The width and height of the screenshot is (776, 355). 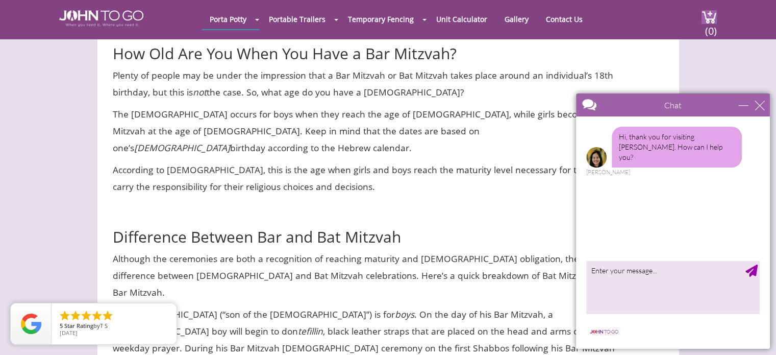 What do you see at coordinates (711, 27) in the screenshot?
I see `span: (0)` at bounding box center [711, 27].